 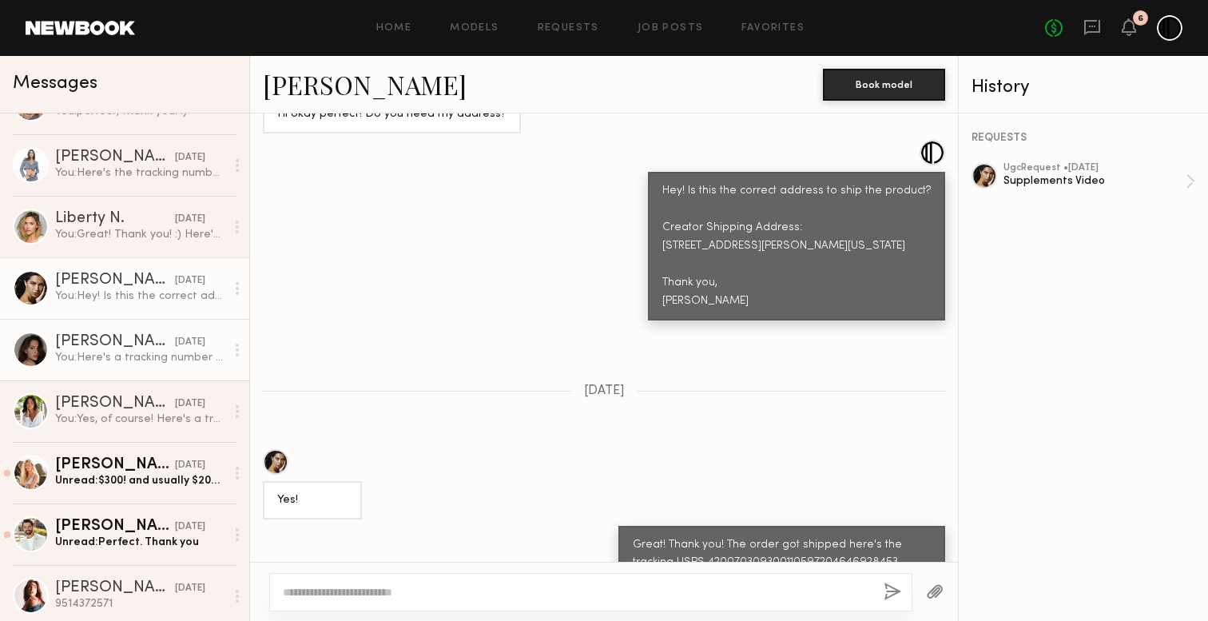 What do you see at coordinates (1095, 181) in the screenshot?
I see `div: Supplements Video` at bounding box center [1095, 181].